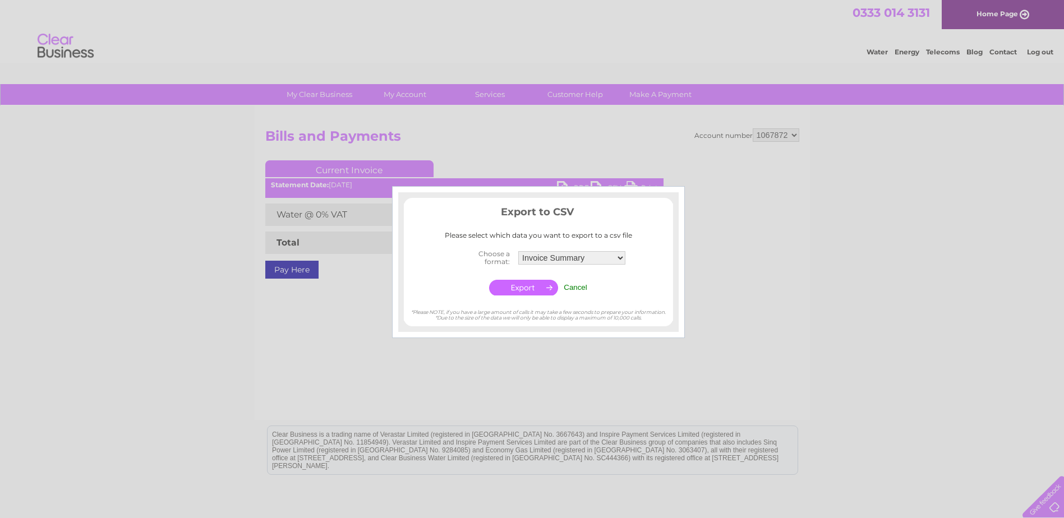 Image resolution: width=1064 pixels, height=518 pixels. I want to click on th: Choose a format:, so click(482, 258).